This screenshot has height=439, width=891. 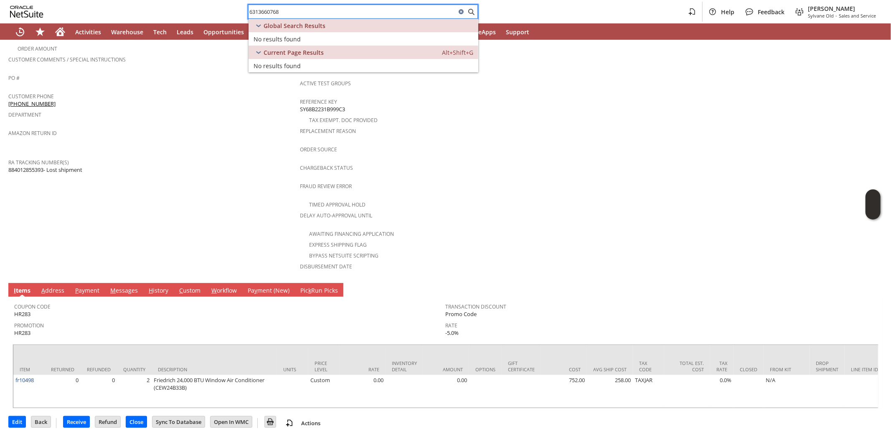 What do you see at coordinates (344, 255) in the screenshot?
I see `a: Bypass NetSuite Scripting` at bounding box center [344, 255].